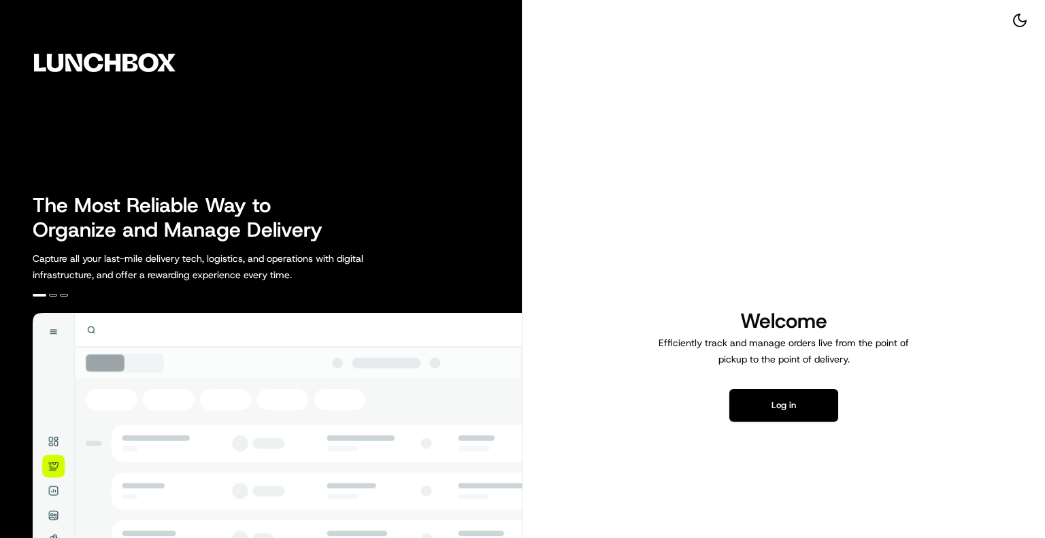 Image resolution: width=1045 pixels, height=538 pixels. Describe the element at coordinates (784, 351) in the screenshot. I see `p: Efficiently track and manage orders live from the point of pickup to the point of delivery.` at that location.